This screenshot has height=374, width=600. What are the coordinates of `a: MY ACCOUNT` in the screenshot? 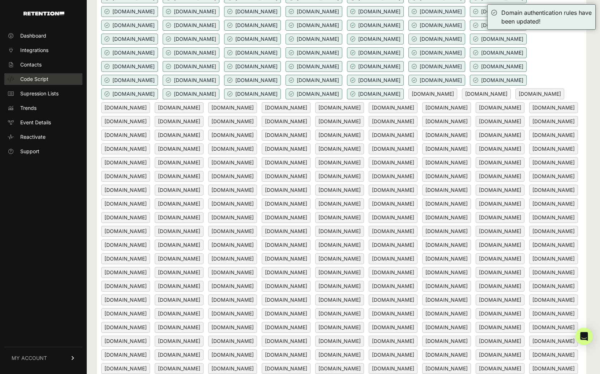 It's located at (43, 358).